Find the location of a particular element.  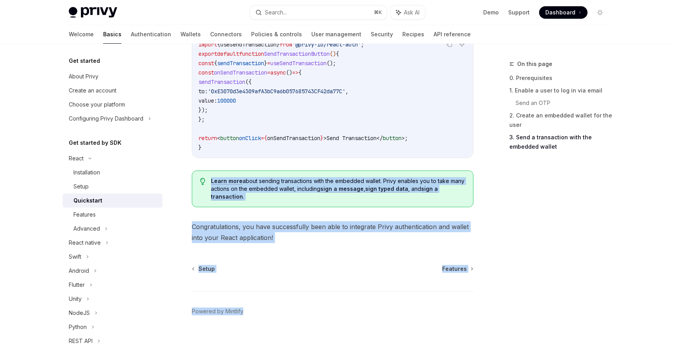

a: User management is located at coordinates (336, 34).